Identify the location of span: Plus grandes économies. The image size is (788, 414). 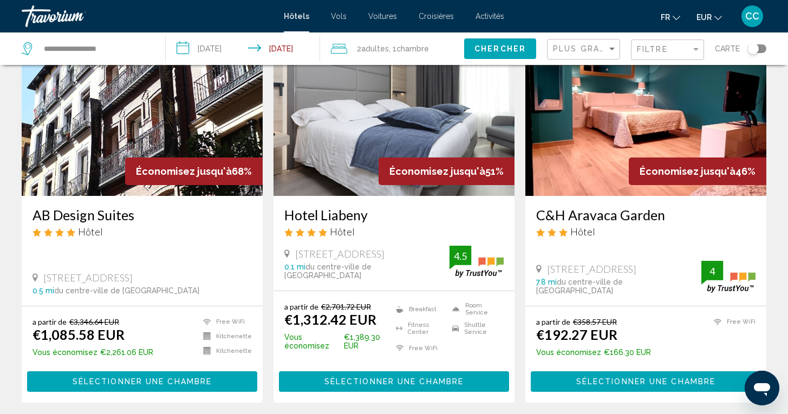
(617, 49).